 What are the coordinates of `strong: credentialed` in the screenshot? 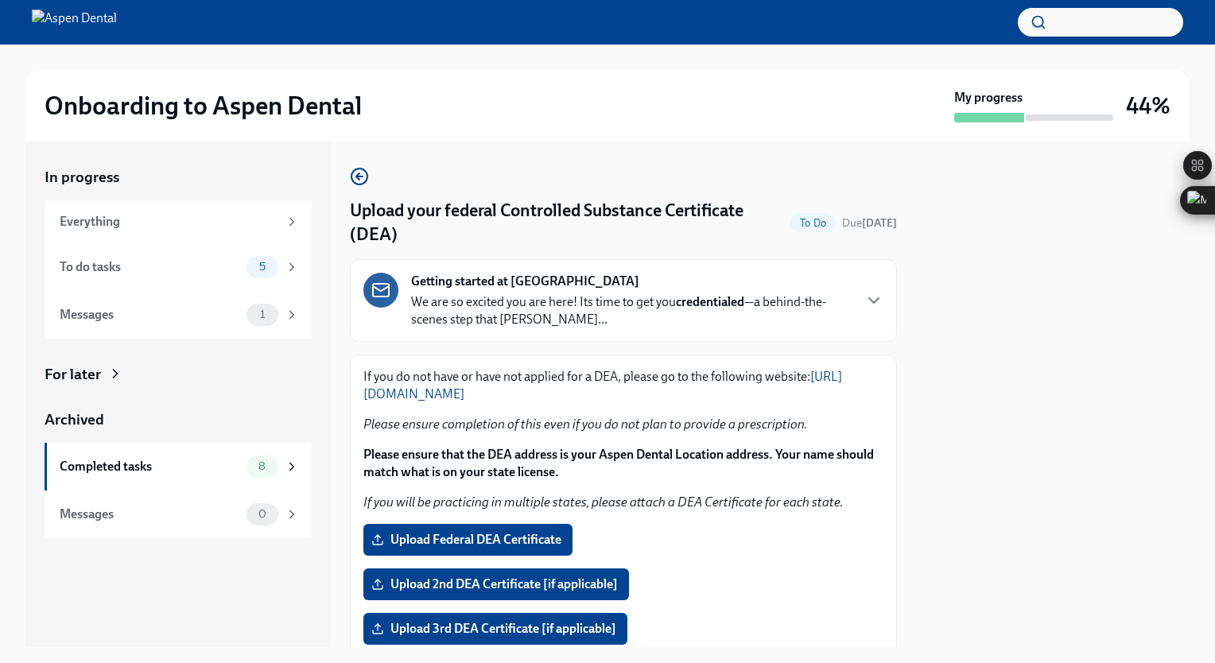 It's located at (710, 301).